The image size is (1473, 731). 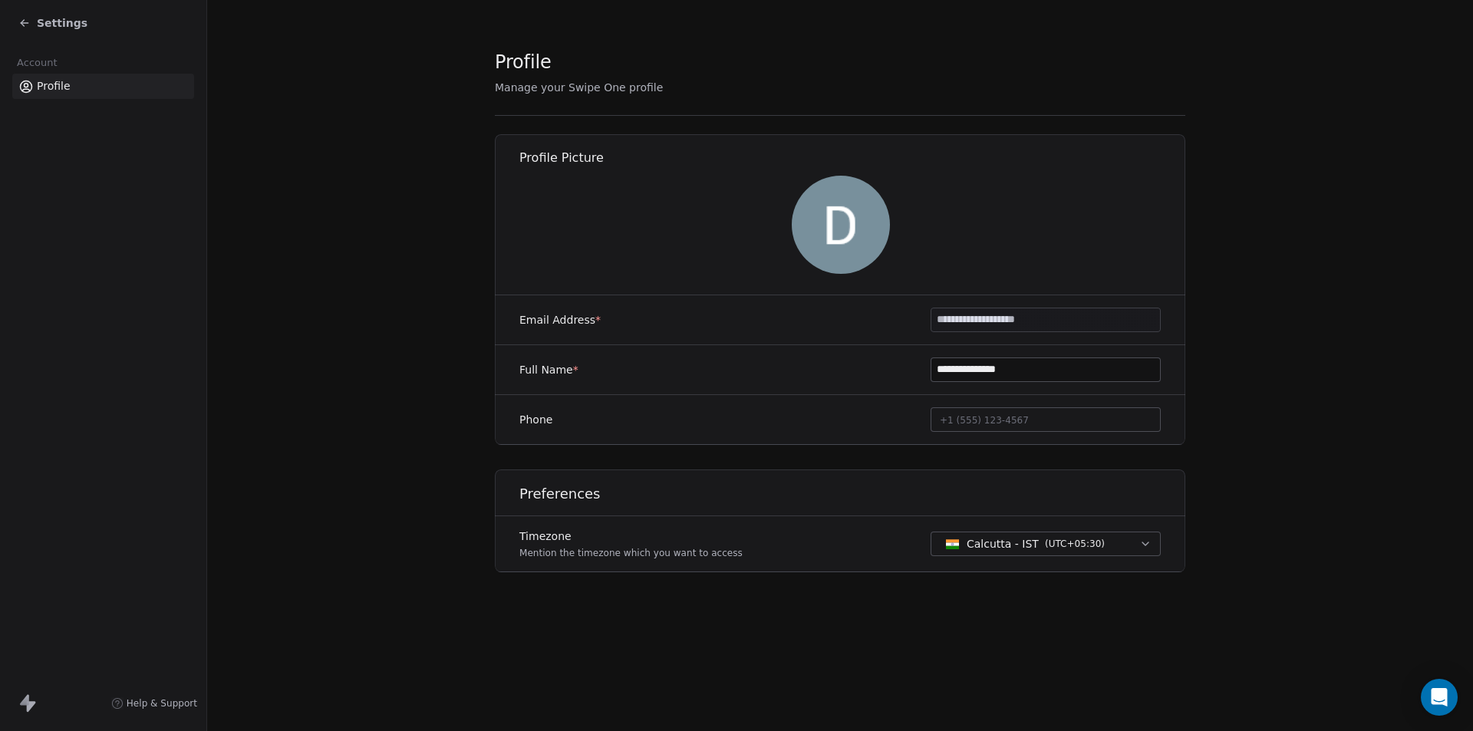 I want to click on span: Help & Support, so click(x=162, y=704).